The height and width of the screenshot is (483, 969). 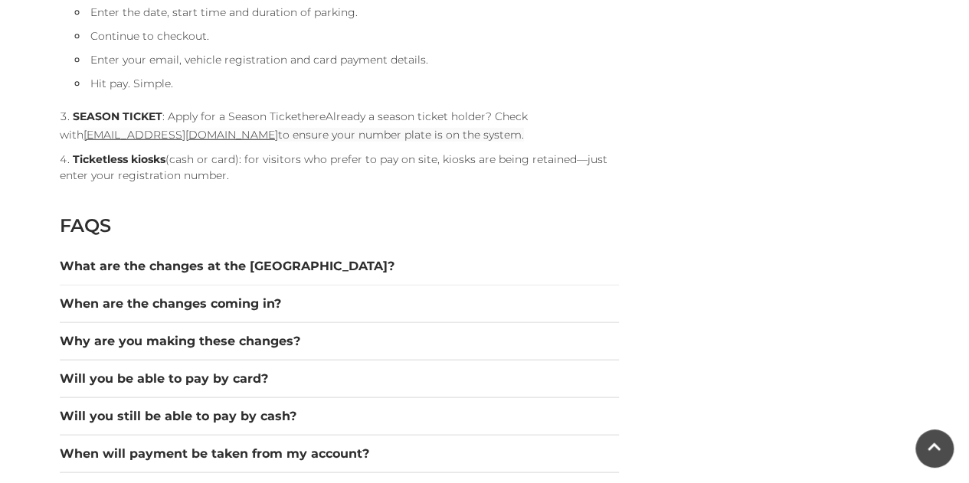 What do you see at coordinates (339, 379) in the screenshot?
I see `button: Will you be able to pay by card?` at bounding box center [339, 379].